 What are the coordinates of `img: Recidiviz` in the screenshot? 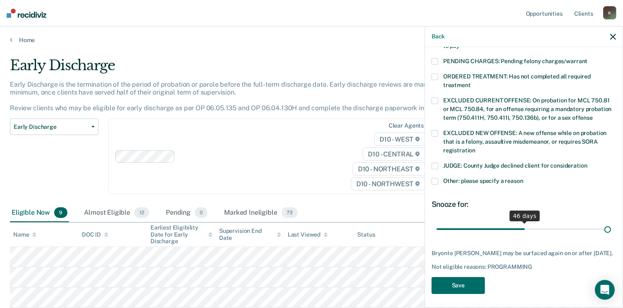 It's located at (26, 13).